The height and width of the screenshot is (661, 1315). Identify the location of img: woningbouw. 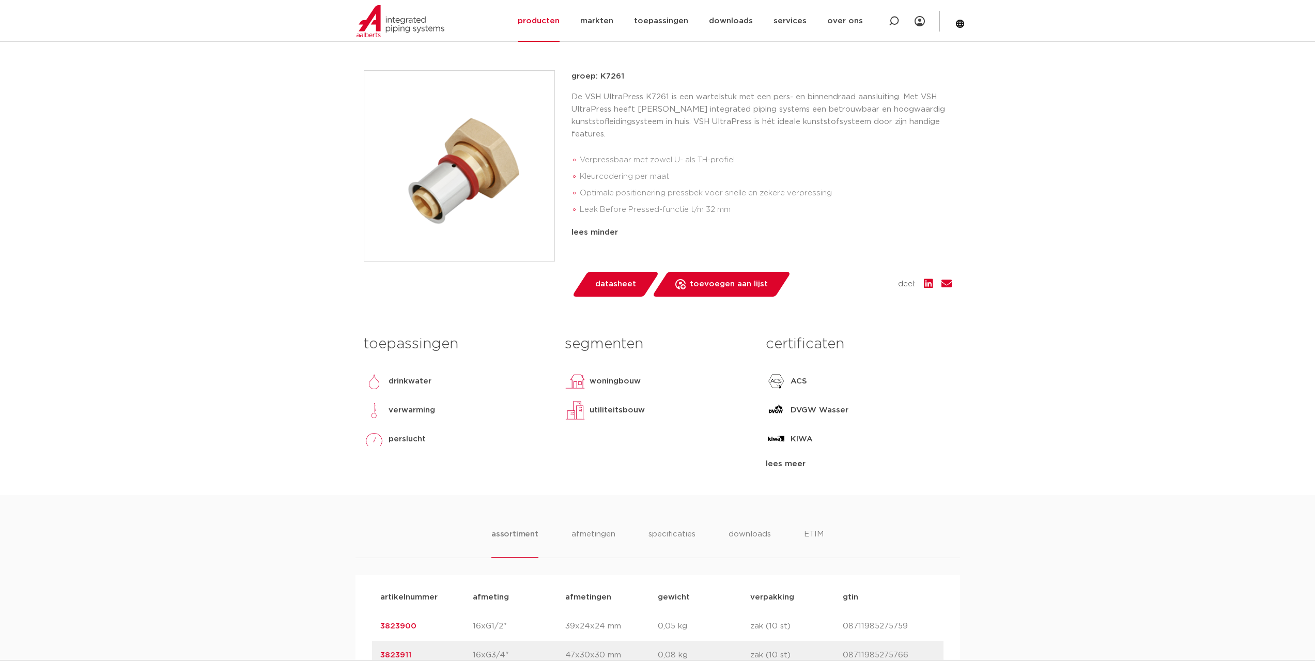
(575, 381).